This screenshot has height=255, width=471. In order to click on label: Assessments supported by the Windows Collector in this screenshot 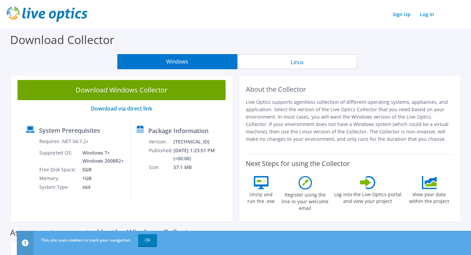, I will do `click(103, 232)`.